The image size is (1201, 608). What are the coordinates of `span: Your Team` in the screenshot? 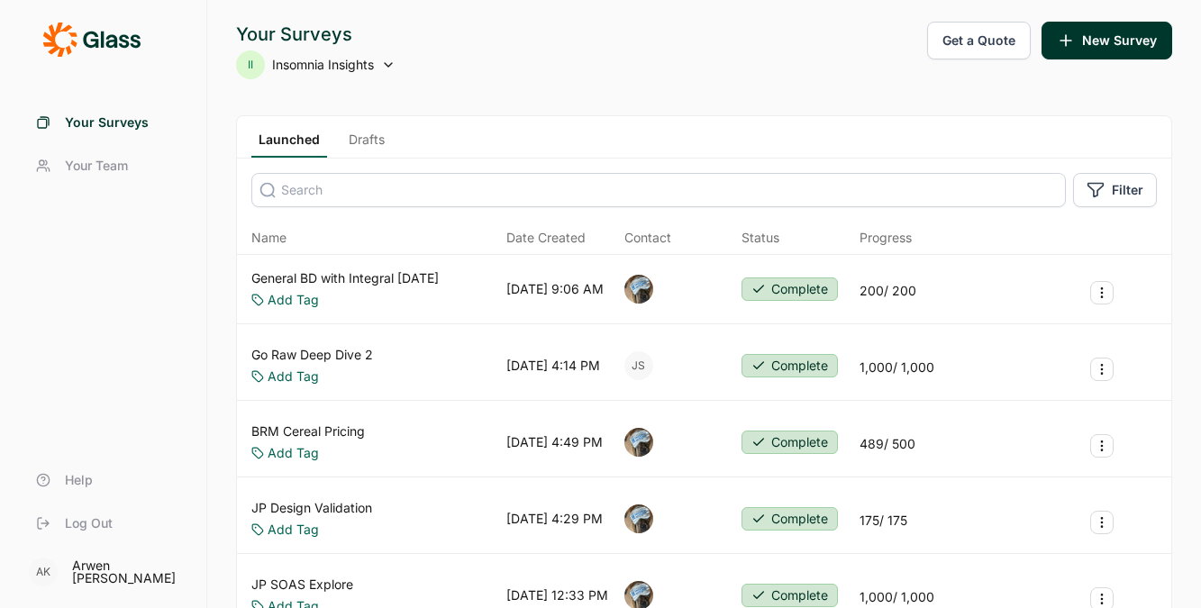 It's located at (96, 166).